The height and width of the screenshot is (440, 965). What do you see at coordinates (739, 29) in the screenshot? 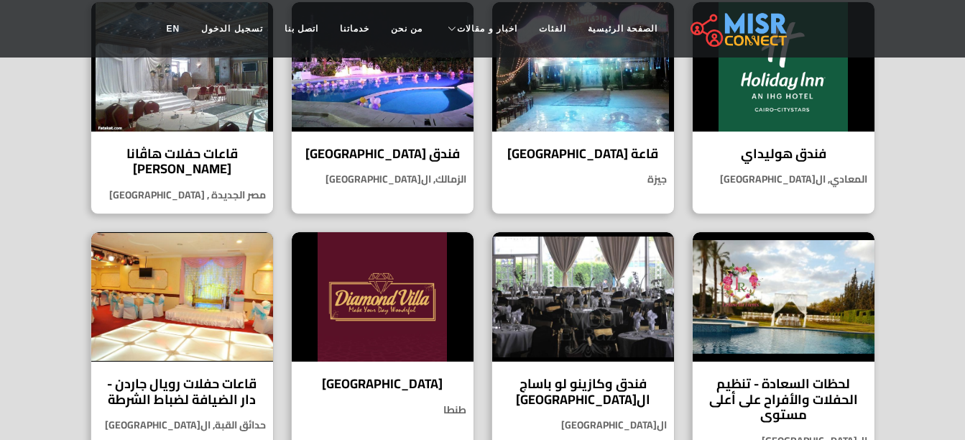
I see `img: main.misr_connect` at bounding box center [739, 29].